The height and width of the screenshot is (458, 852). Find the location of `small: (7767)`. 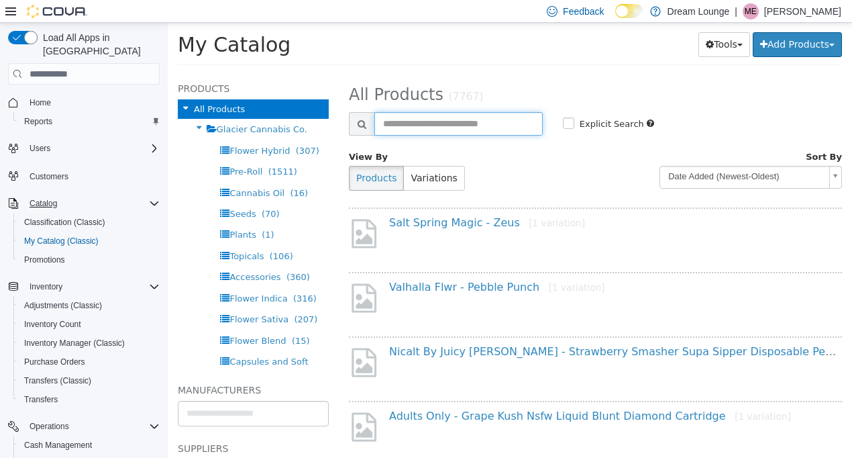

small: (7767) is located at coordinates (299, 74).